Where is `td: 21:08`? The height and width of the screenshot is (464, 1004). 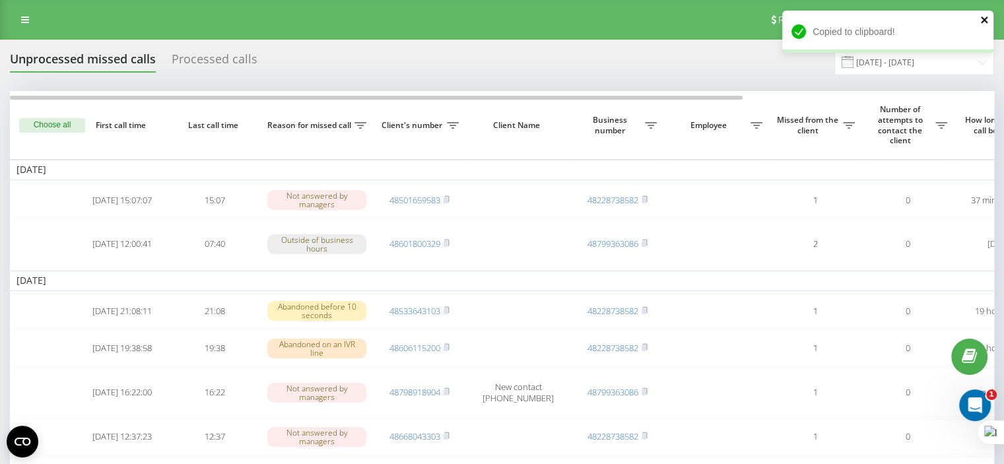
td: 21:08 is located at coordinates (215, 311).